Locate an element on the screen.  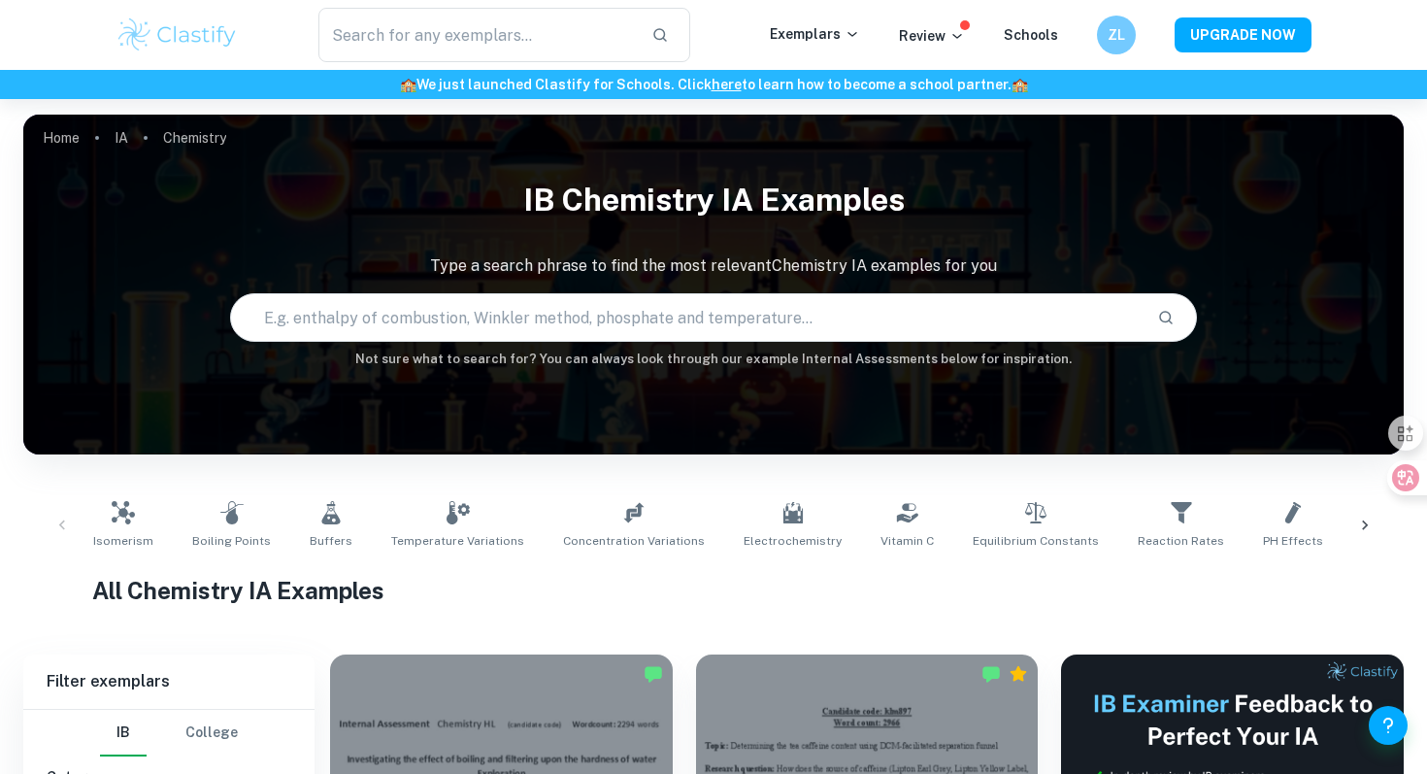
p: Chemistry is located at coordinates (194, 138).